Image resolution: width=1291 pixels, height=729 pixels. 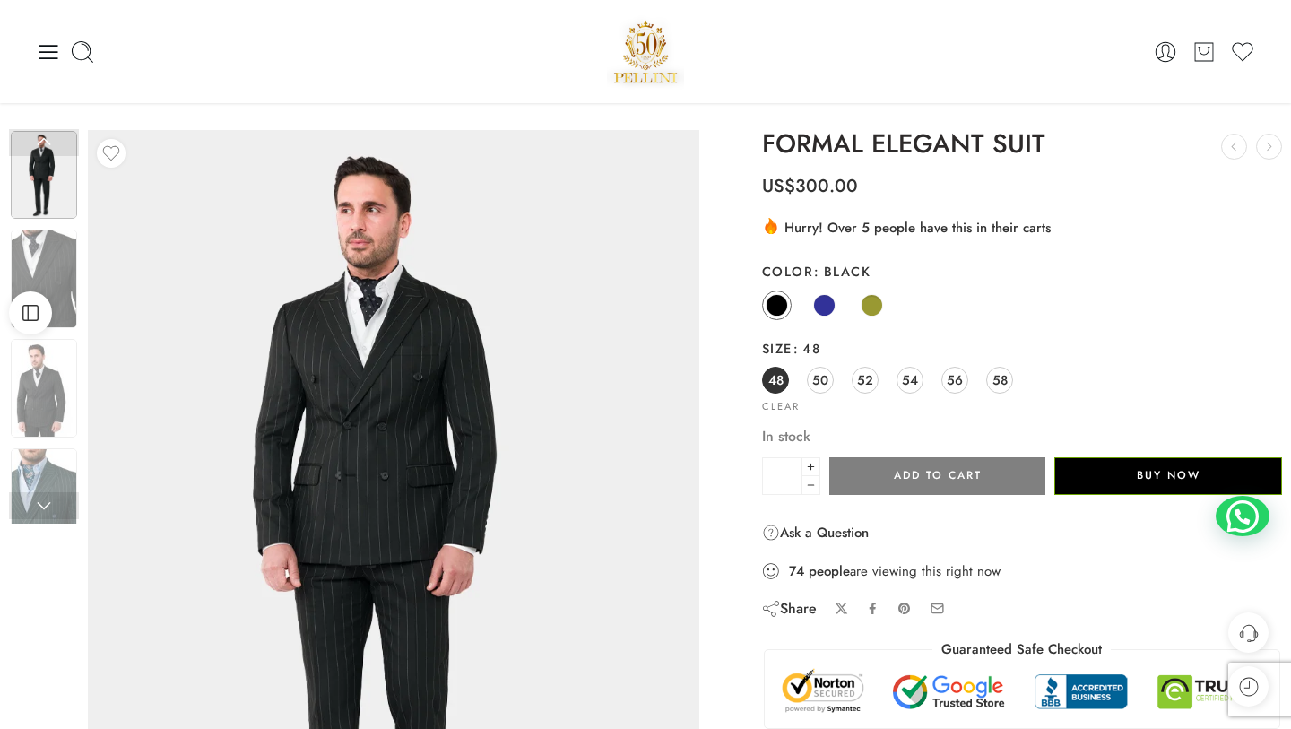 I want to click on img: Pellini, so click(x=645, y=51).